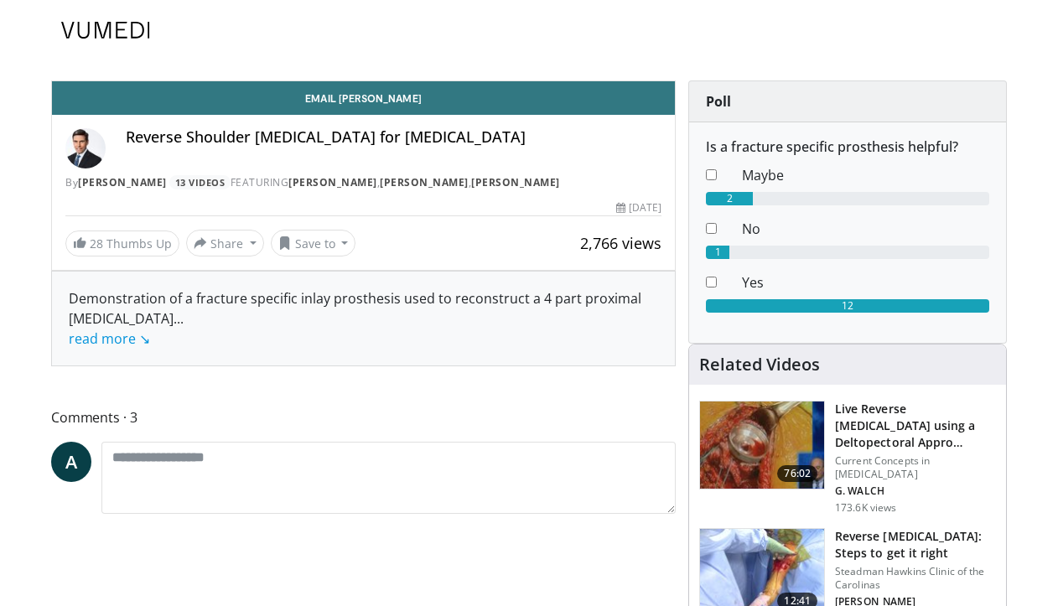 The image size is (1058, 606). I want to click on div: 12, so click(848, 306).